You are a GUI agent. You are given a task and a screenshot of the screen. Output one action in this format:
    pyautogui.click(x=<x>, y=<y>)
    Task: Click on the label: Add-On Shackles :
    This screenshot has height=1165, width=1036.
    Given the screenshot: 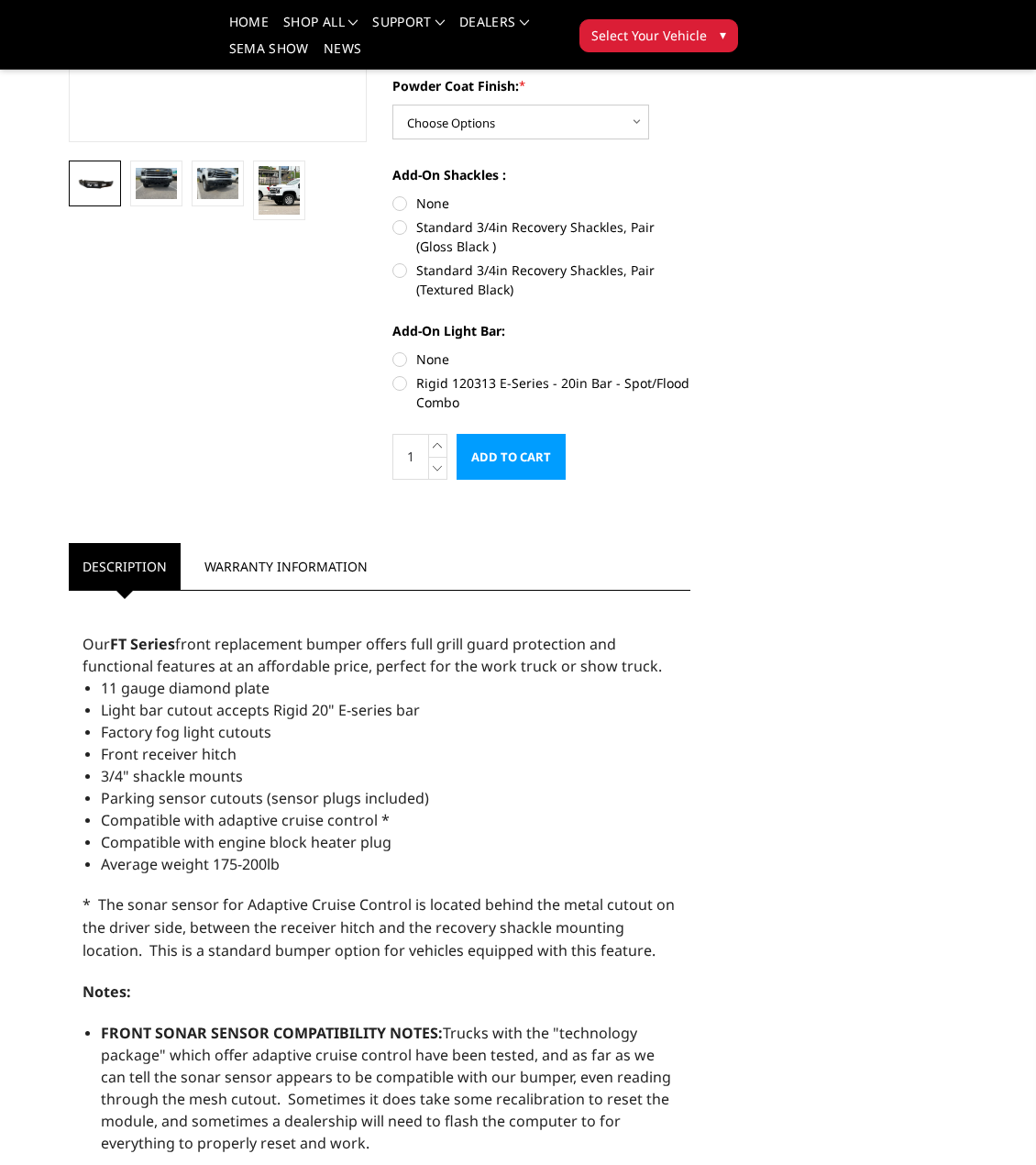 What is the action you would take?
    pyautogui.click(x=541, y=174)
    